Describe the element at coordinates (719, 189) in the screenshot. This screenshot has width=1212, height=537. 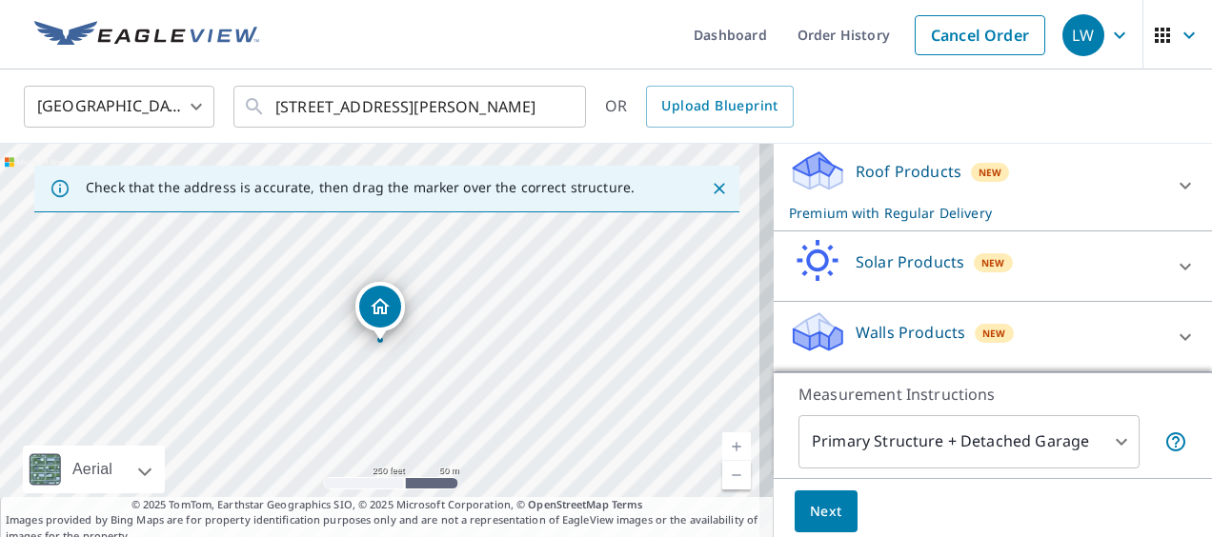
I see `button: Close` at that location.